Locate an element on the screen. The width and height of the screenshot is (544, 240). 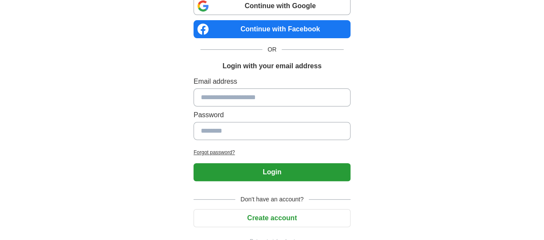
h1: Login with your email address is located at coordinates (272, 66).